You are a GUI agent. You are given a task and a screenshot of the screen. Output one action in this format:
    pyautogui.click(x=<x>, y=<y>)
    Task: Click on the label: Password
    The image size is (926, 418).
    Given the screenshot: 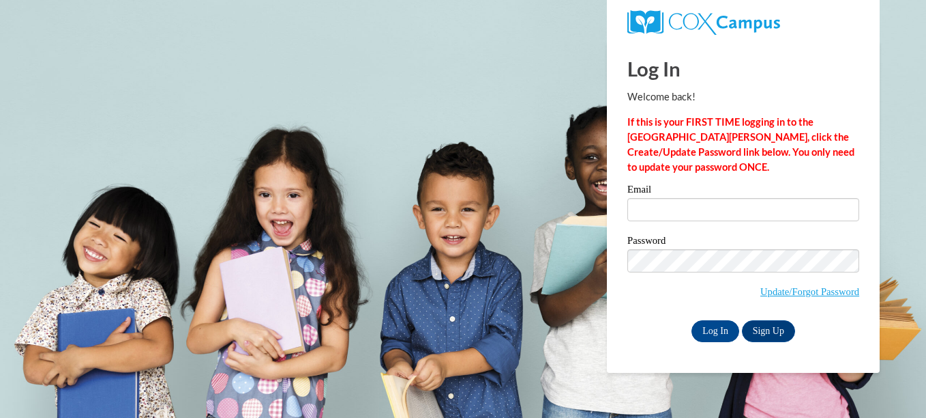 What is the action you would take?
    pyautogui.click(x=744, y=242)
    